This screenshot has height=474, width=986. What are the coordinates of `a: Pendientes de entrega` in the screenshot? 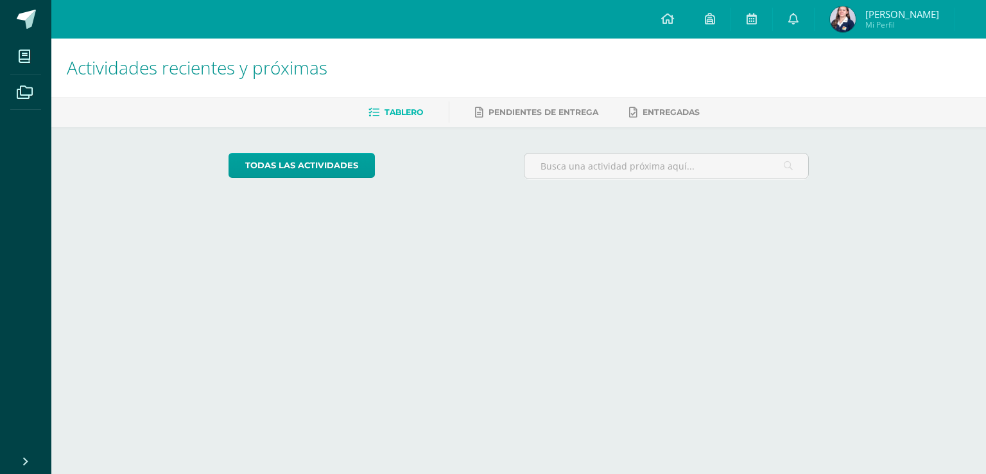 It's located at (536, 112).